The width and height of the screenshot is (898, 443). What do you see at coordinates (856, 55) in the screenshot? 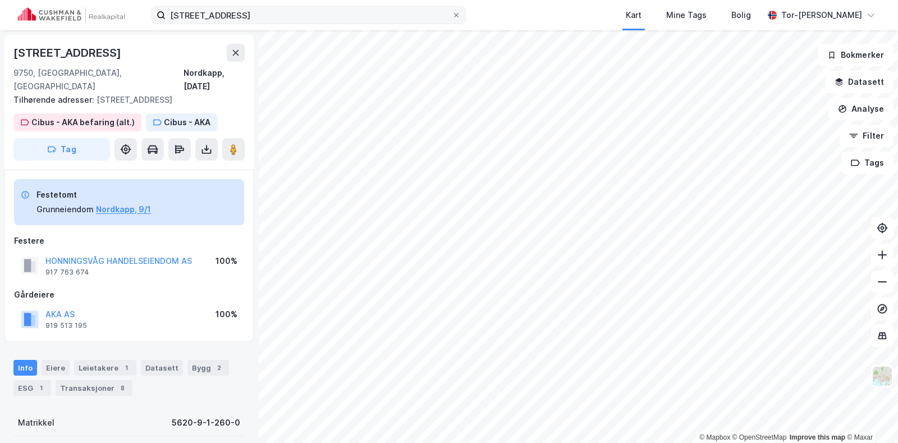
I see `button: Bokmerker` at bounding box center [856, 55].